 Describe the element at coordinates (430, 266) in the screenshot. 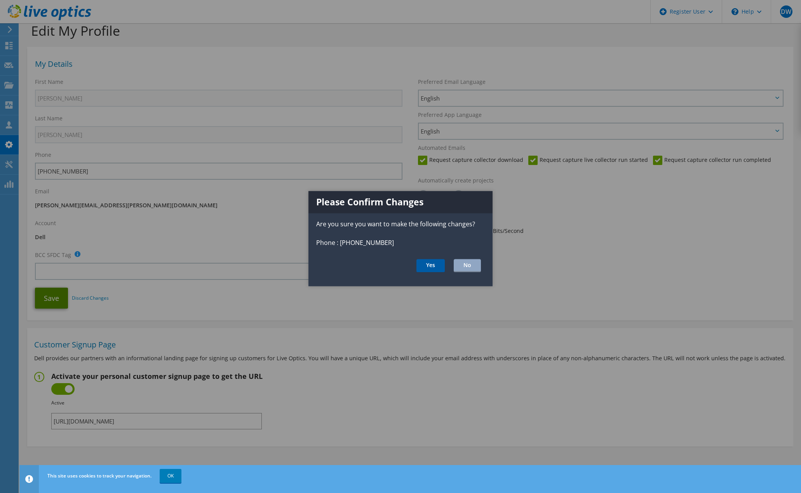

I see `button: Yes` at that location.